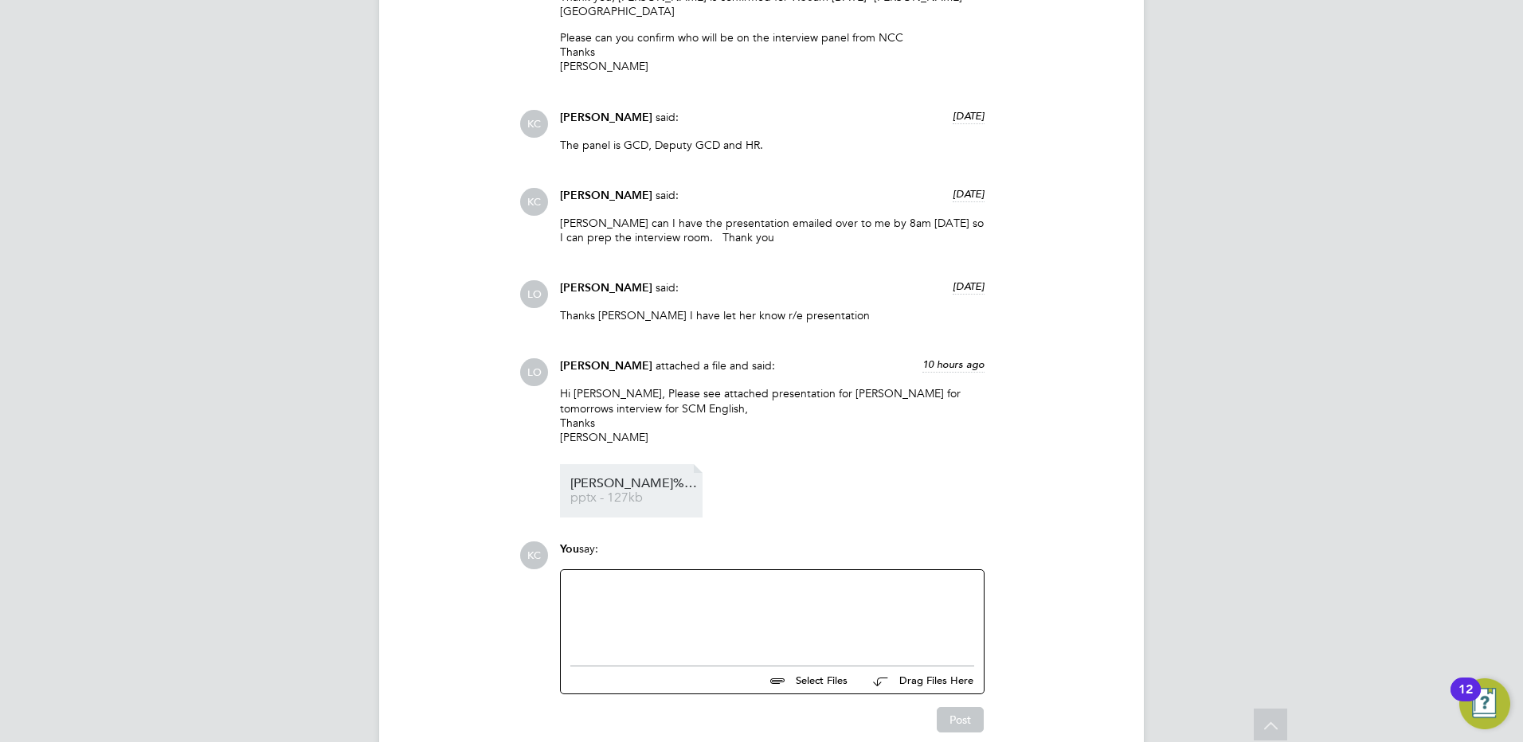 The height and width of the screenshot is (742, 1523). What do you see at coordinates (917, 681) in the screenshot?
I see `button: Drag Files Here` at bounding box center [917, 681].